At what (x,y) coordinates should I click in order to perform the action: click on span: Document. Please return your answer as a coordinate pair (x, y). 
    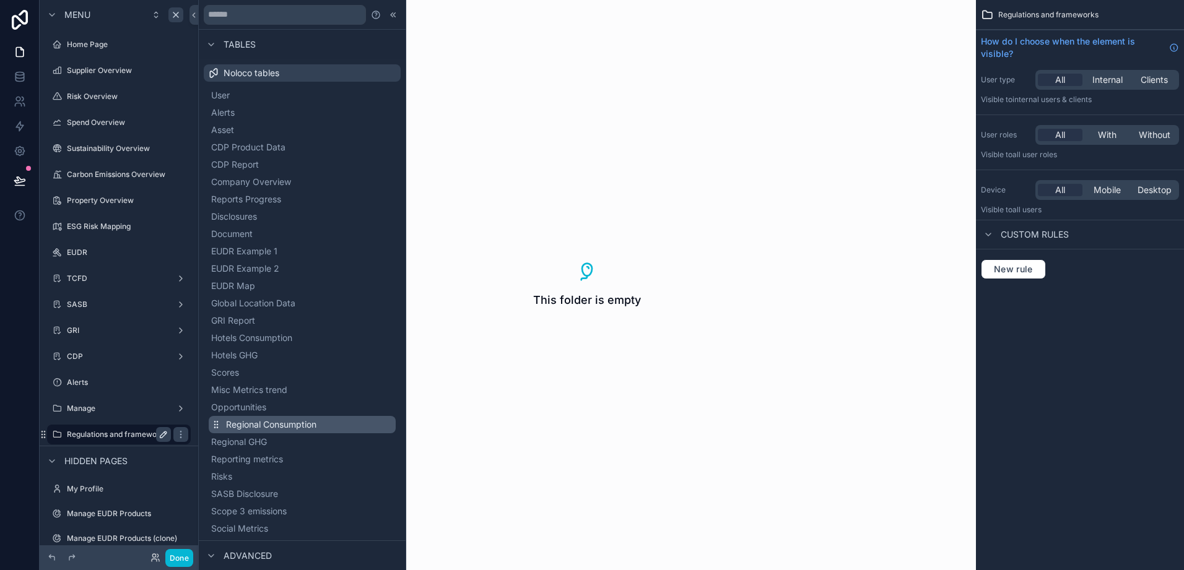
    Looking at the image, I should click on (232, 234).